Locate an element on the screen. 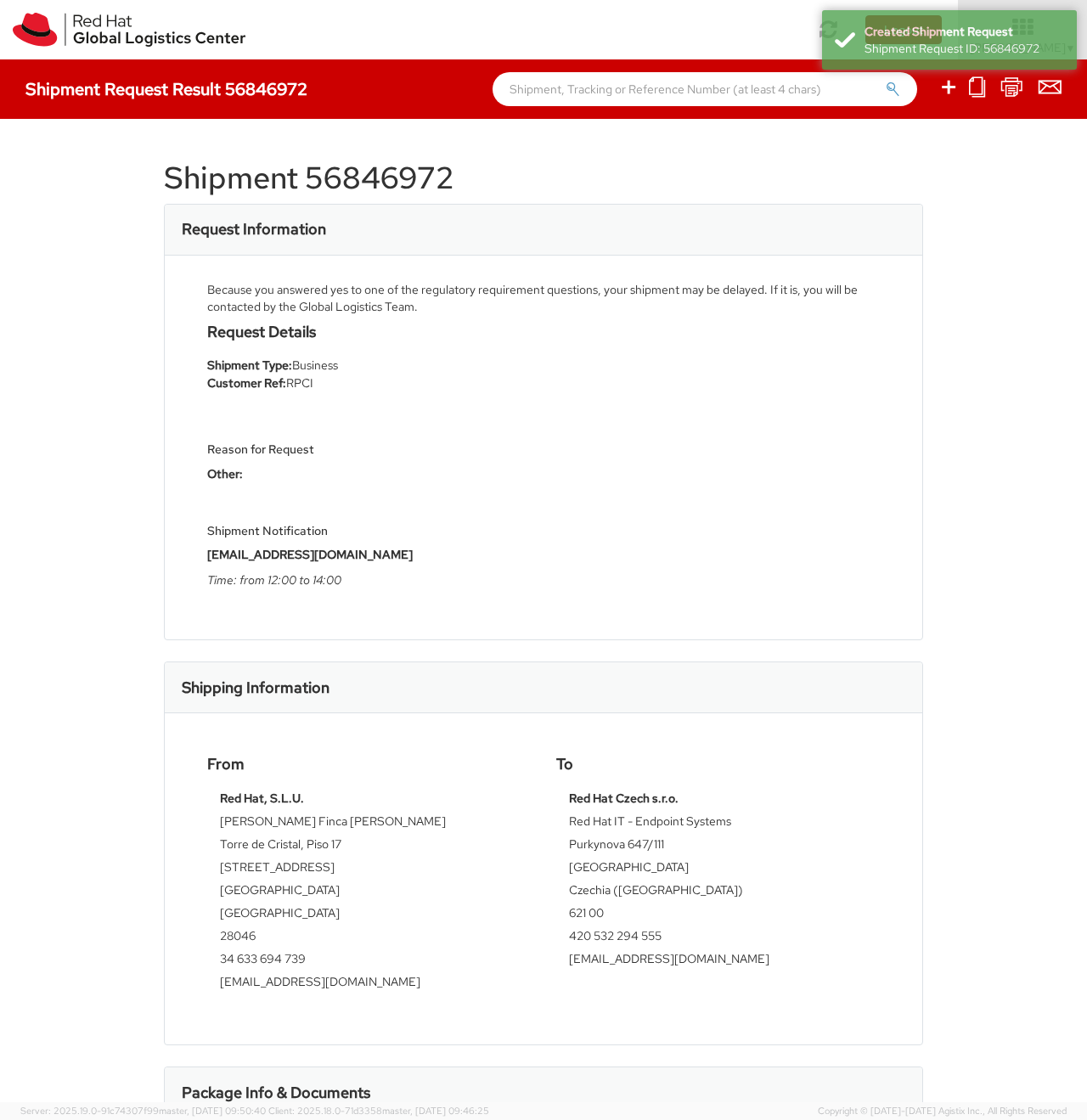 The height and width of the screenshot is (1120, 1087). input: Shipment, Tracking or Reference Number (at least 4 chars) is located at coordinates (705, 90).